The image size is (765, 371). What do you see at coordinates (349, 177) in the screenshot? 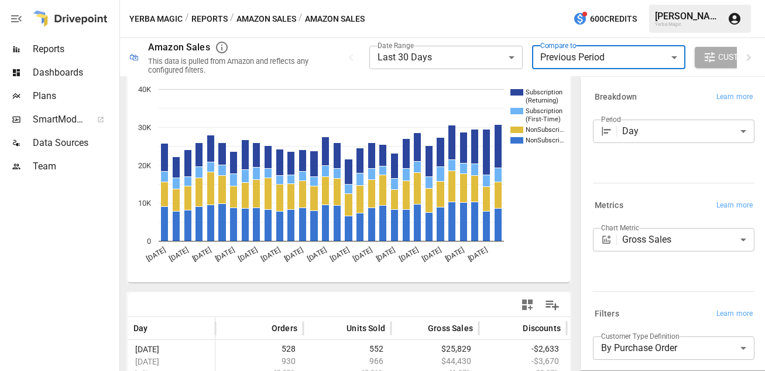
I see `div: A chart.` at bounding box center [349, 177].